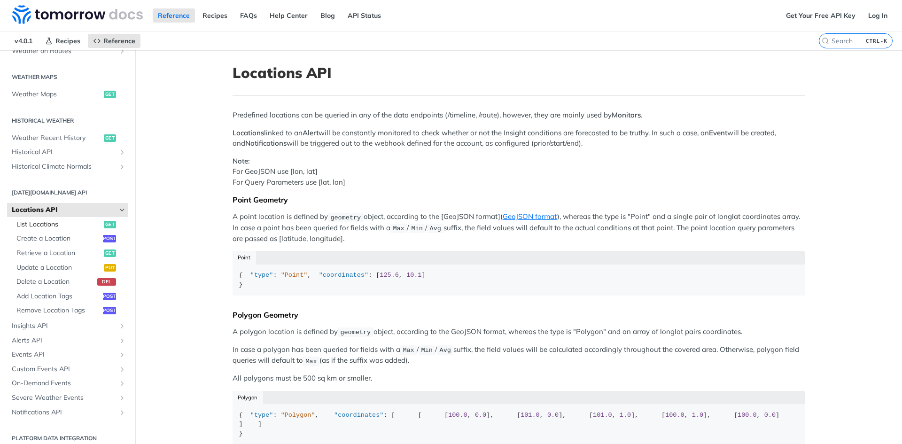  What do you see at coordinates (519, 378) in the screenshot?
I see `p: All polygons must be 500 sq km or smaller.` at bounding box center [519, 378].